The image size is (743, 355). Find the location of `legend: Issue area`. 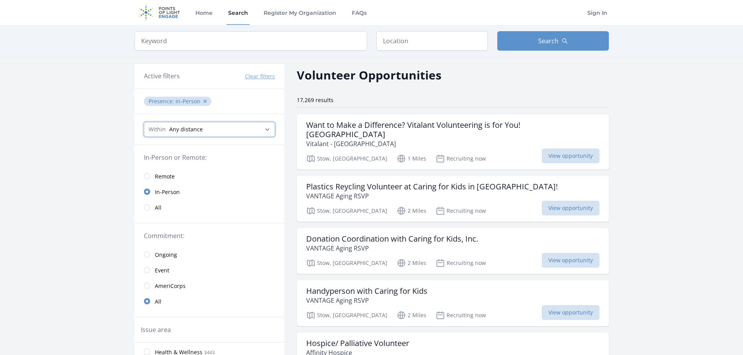

legend: Issue area is located at coordinates (156, 330).